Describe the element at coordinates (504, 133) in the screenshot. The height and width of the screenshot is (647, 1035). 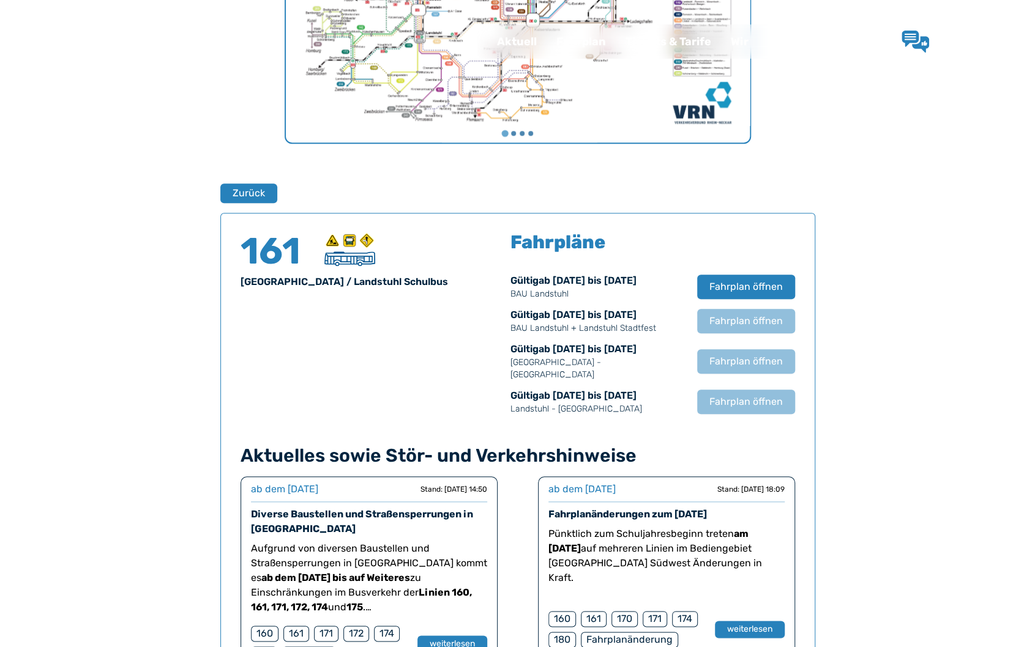
I see `button: Gehe zu Seite 1` at that location.